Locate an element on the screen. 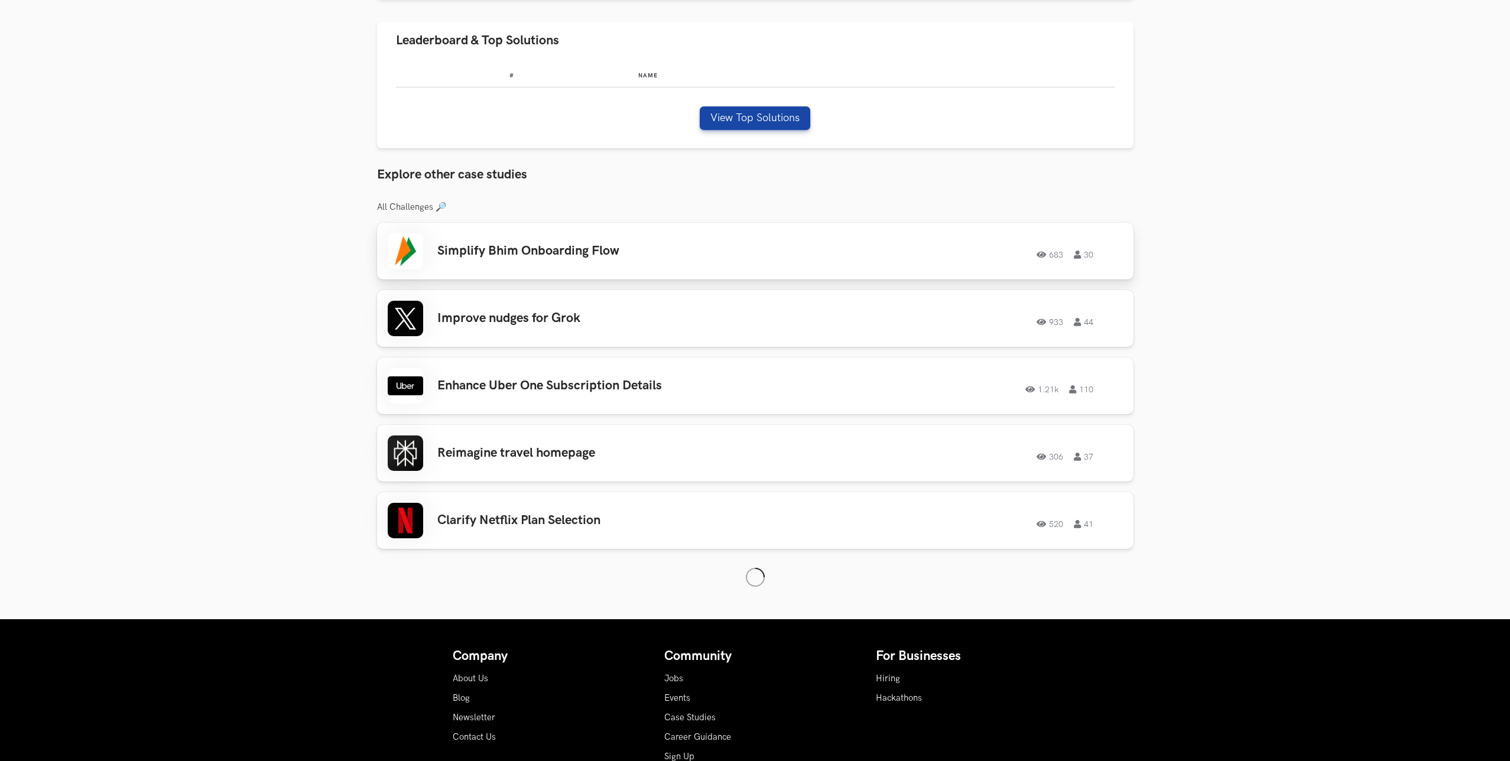 This screenshot has height=761, width=1510. a: Clarify Netflix Plan Selection52041 is located at coordinates (755, 521).